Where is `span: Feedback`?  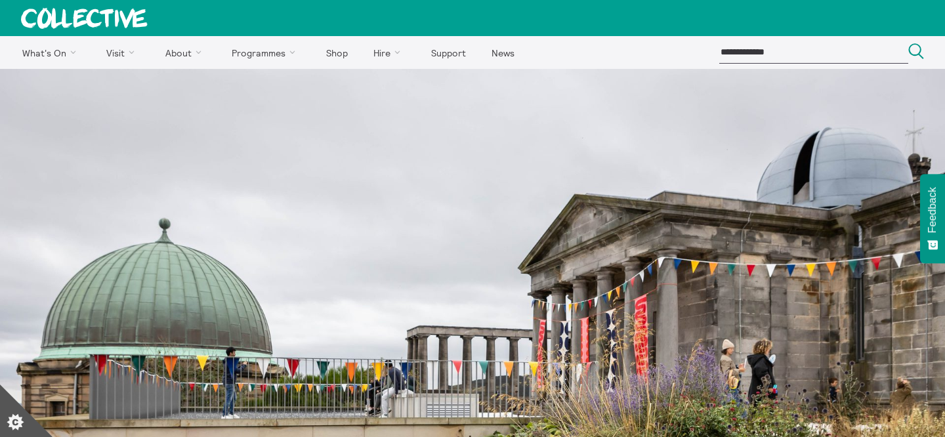
span: Feedback is located at coordinates (932, 210).